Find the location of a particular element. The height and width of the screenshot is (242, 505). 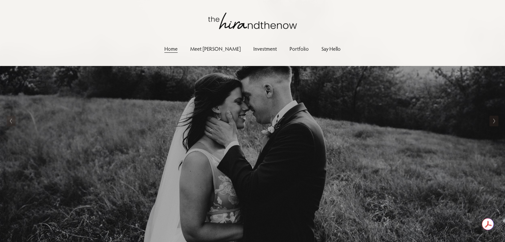

a: Home is located at coordinates (171, 49).